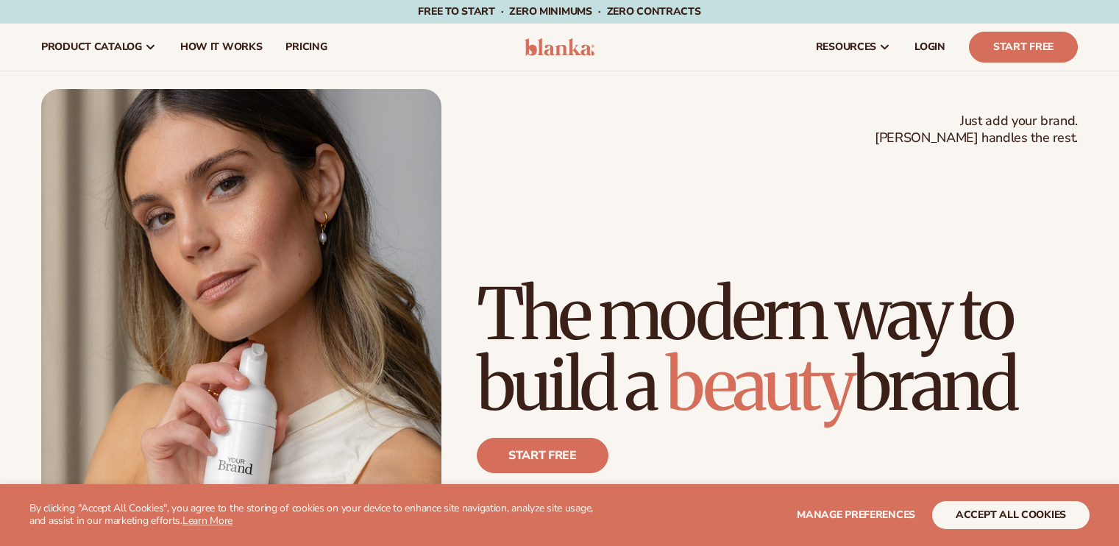 The width and height of the screenshot is (1119, 546). I want to click on span: resources, so click(846, 47).